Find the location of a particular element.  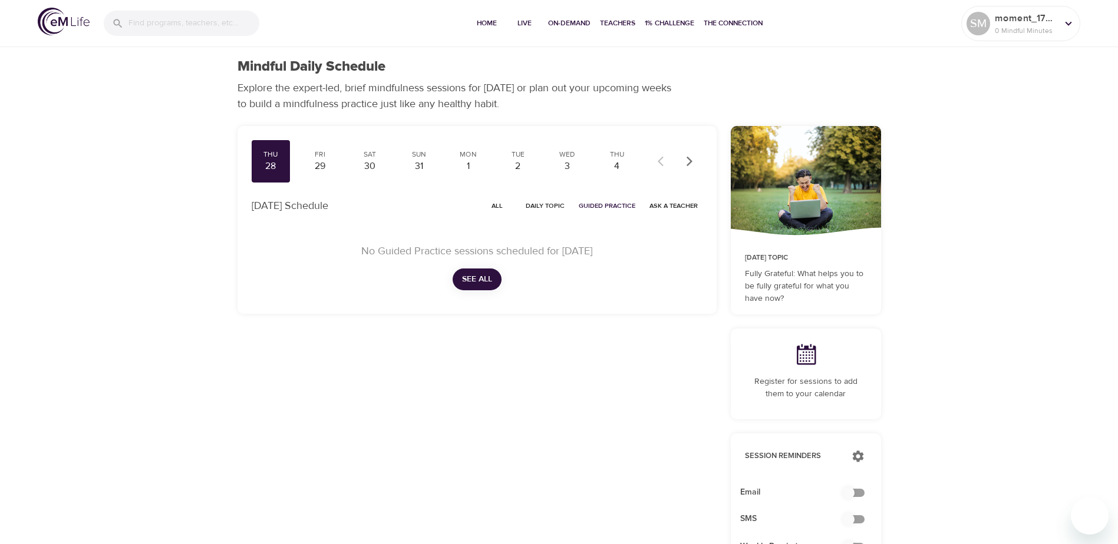

span: Guided Practice is located at coordinates (607, 206).